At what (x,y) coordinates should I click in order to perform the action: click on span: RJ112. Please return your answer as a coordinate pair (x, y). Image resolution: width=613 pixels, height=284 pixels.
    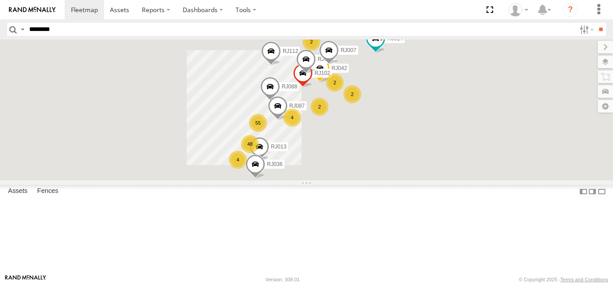
    Looking at the image, I should click on (290, 51).